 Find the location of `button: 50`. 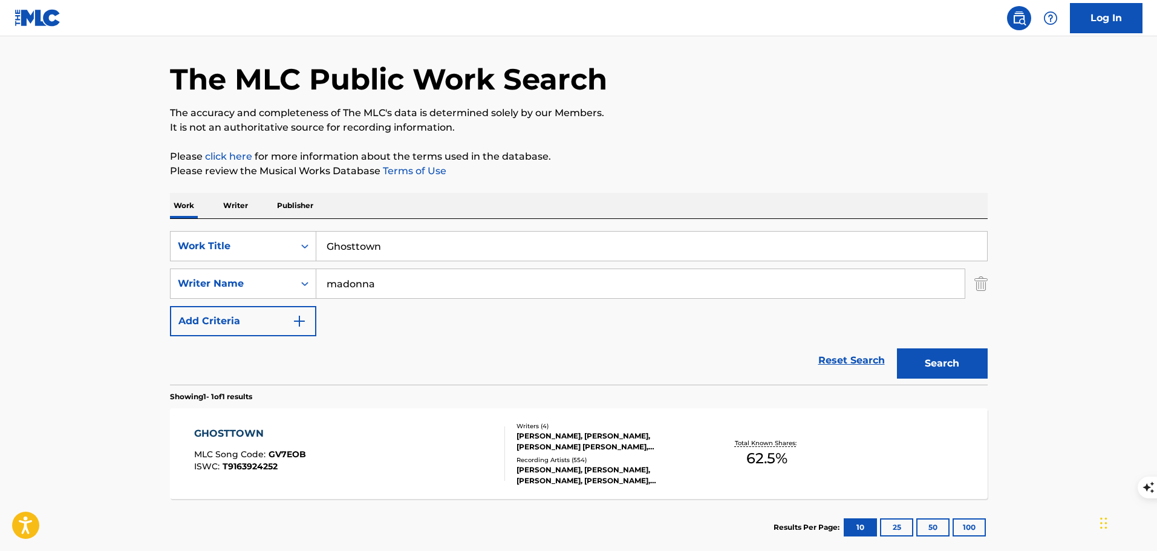

button: 50 is located at coordinates (933, 528).